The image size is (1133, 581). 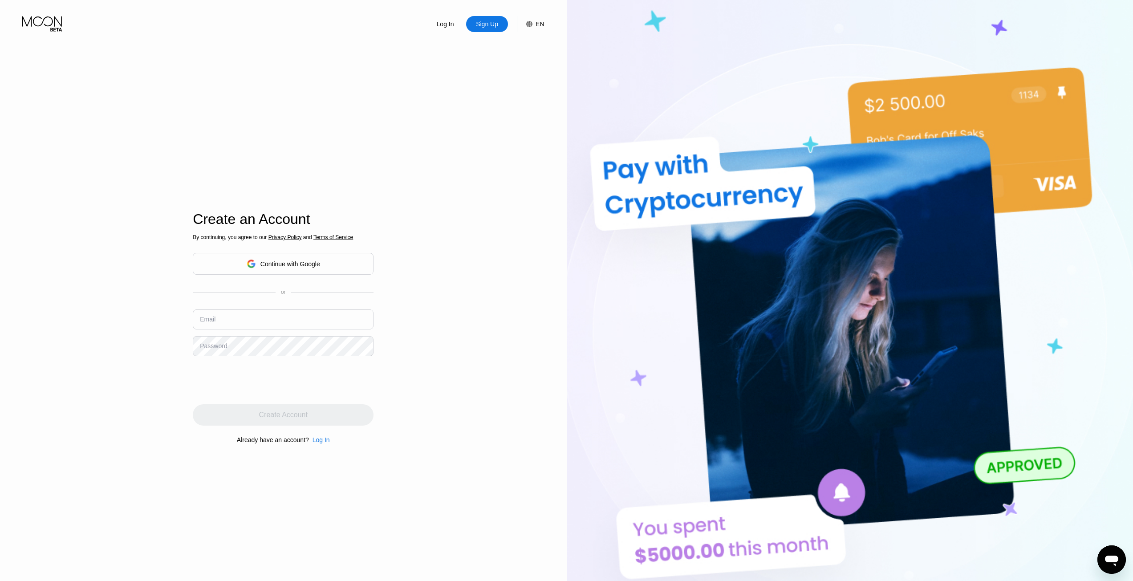 What do you see at coordinates (273, 440) in the screenshot?
I see `div: Already have an account?` at bounding box center [273, 440].